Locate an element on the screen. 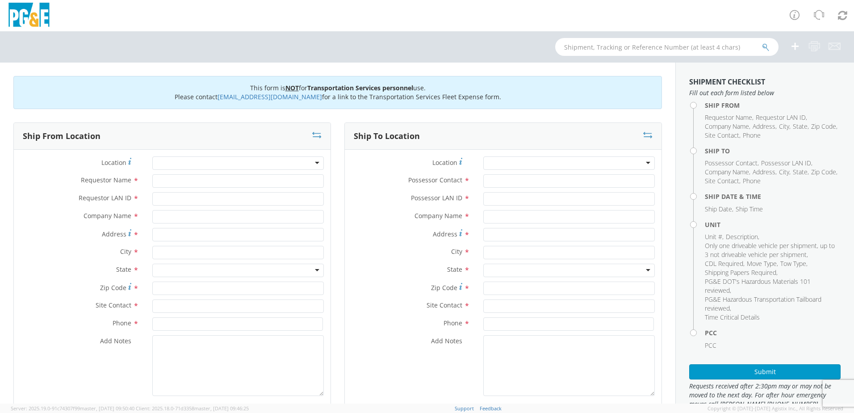 The width and height of the screenshot is (854, 413). span: Ship Time is located at coordinates (749, 209).